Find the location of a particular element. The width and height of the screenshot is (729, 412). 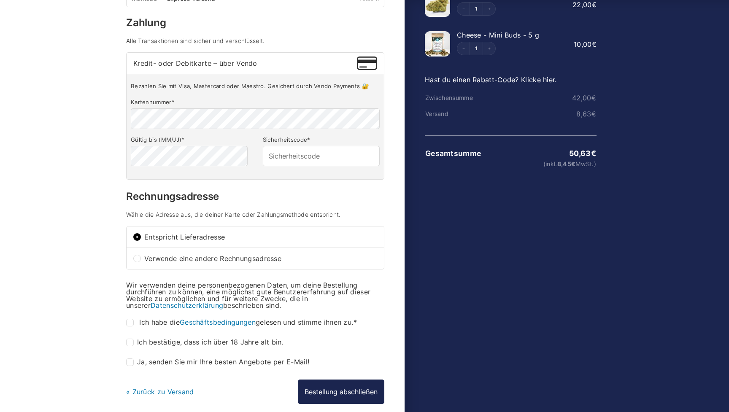

p: Wir verwenden deine personenbezogenen Daten, um deine Bestellung durchführen zu können, eine mögl... is located at coordinates (255, 295).